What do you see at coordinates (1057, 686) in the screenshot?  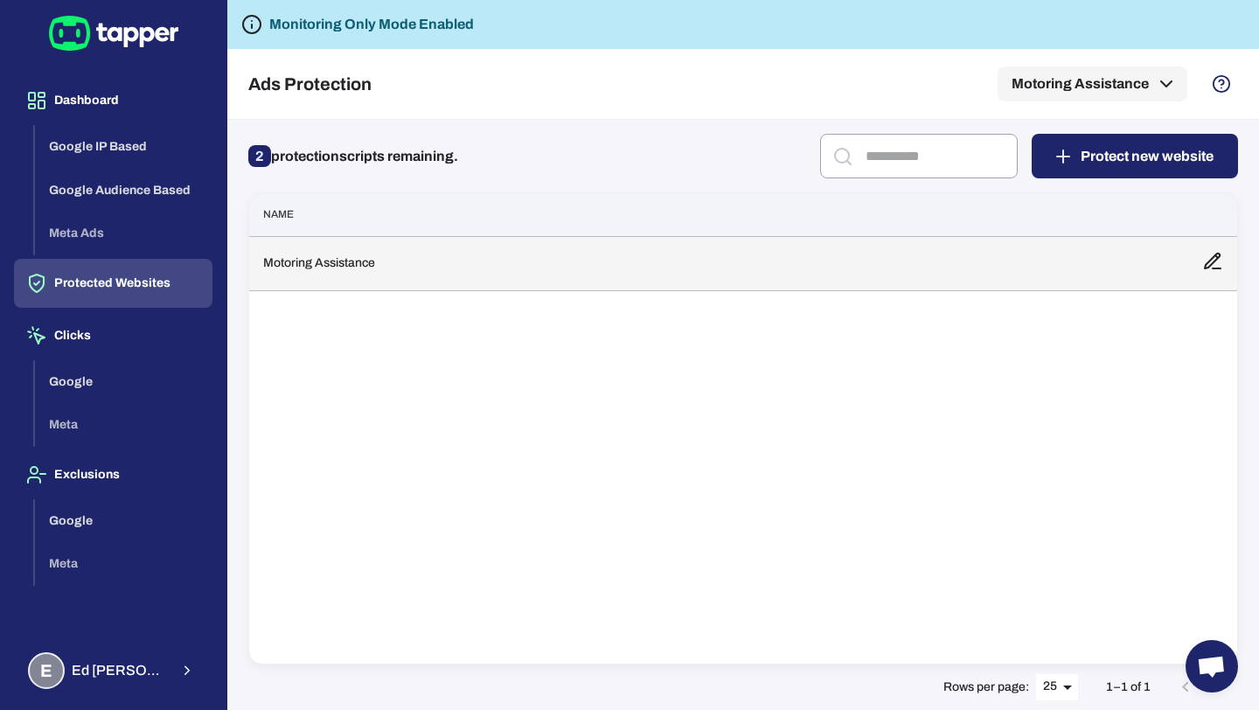 I see `div: 25` at bounding box center [1057, 686].